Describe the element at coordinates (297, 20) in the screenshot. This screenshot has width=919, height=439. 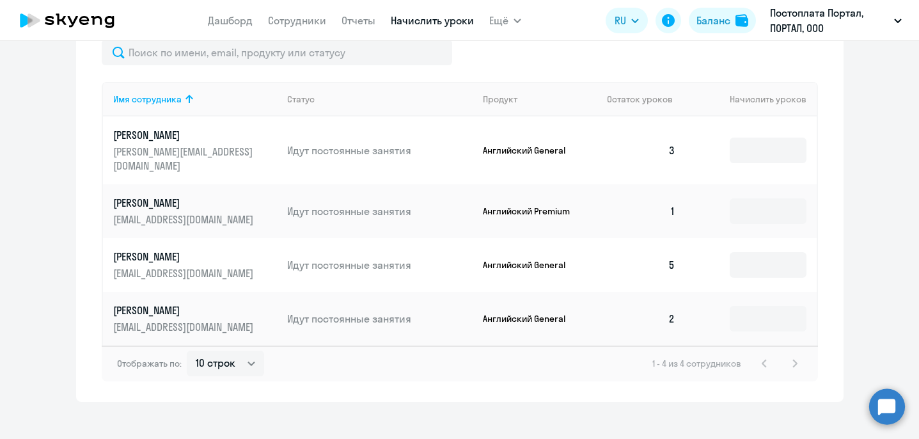
I see `a: Сотрудники` at that location.